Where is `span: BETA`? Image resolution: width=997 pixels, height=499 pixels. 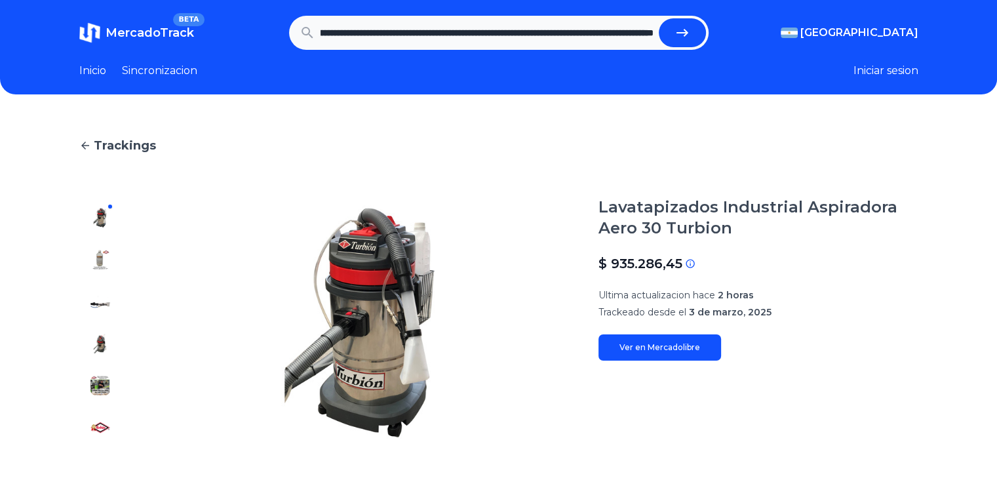
span: BETA is located at coordinates (188, 20).